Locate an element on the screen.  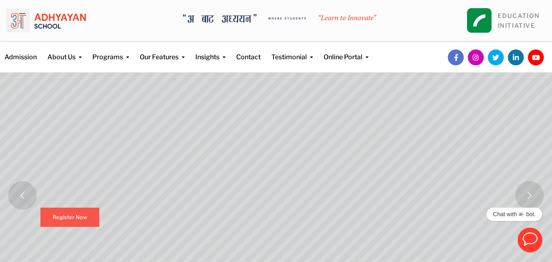
a: Online Portal is located at coordinates (346, 52).